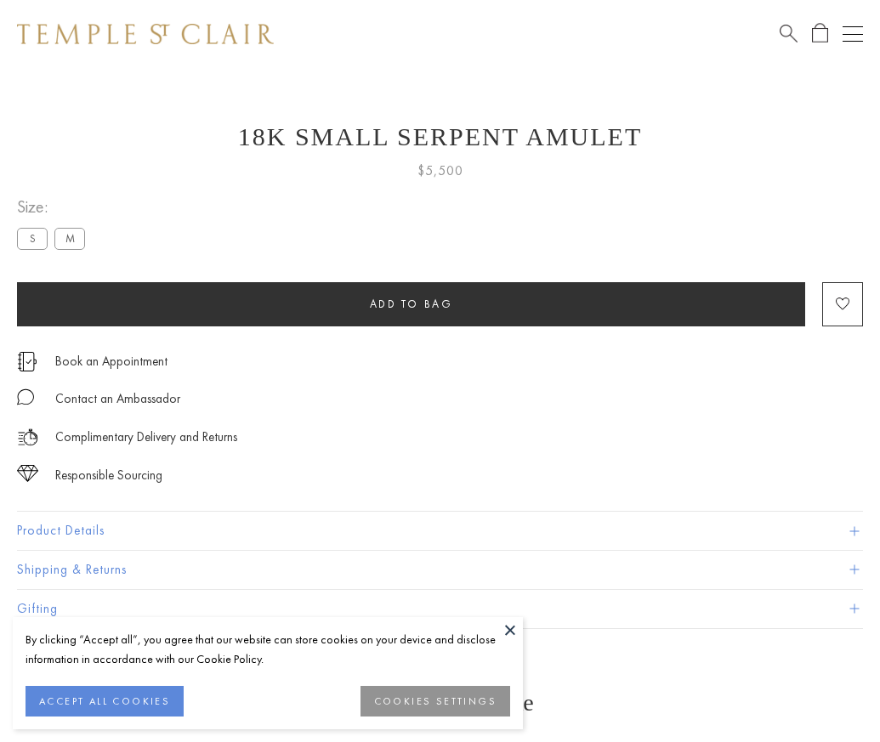 The width and height of the screenshot is (880, 742). Describe the element at coordinates (439, 609) in the screenshot. I see `button: Gifting` at that location.